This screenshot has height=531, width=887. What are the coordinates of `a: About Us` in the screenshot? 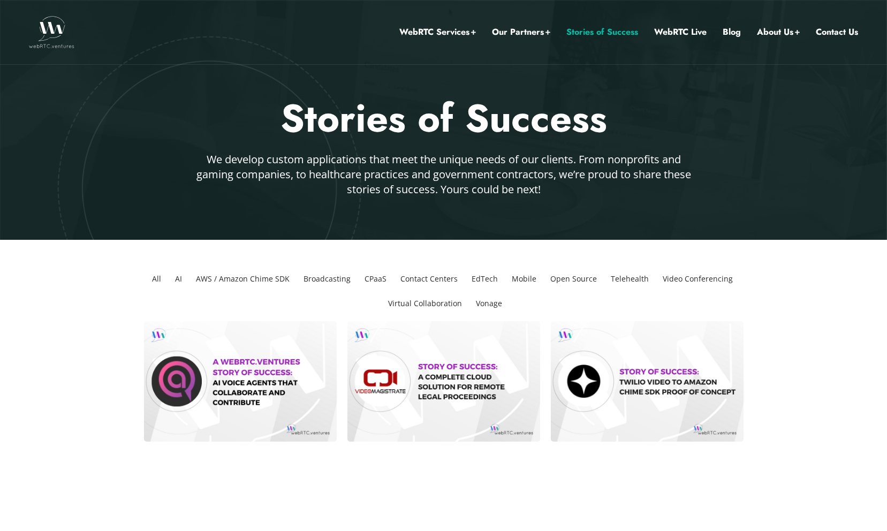 It's located at (778, 32).